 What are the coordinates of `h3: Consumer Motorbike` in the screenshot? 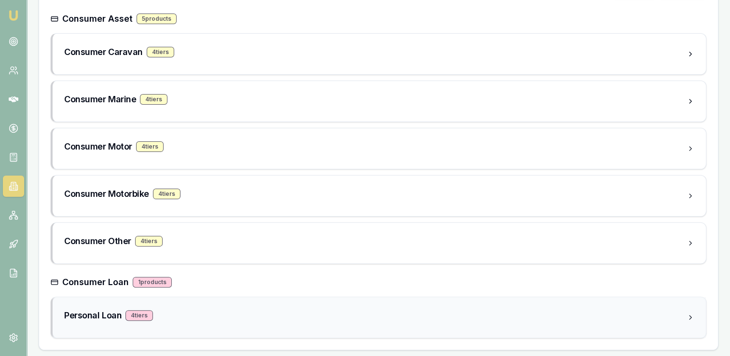 It's located at (107, 194).